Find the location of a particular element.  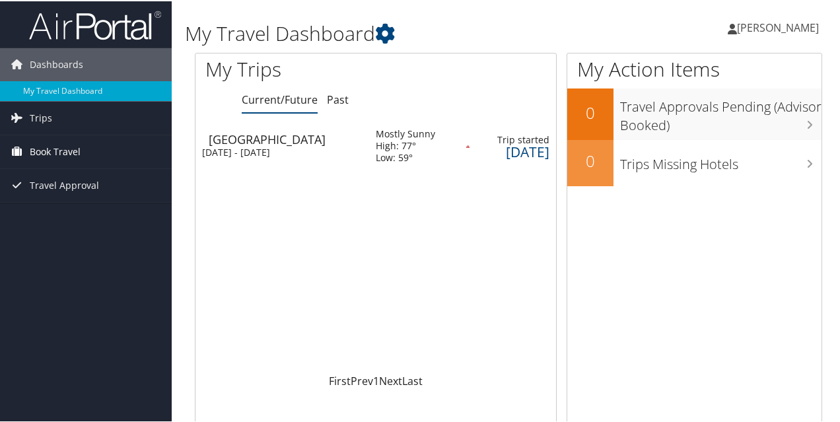

span: Trips is located at coordinates (41, 117).